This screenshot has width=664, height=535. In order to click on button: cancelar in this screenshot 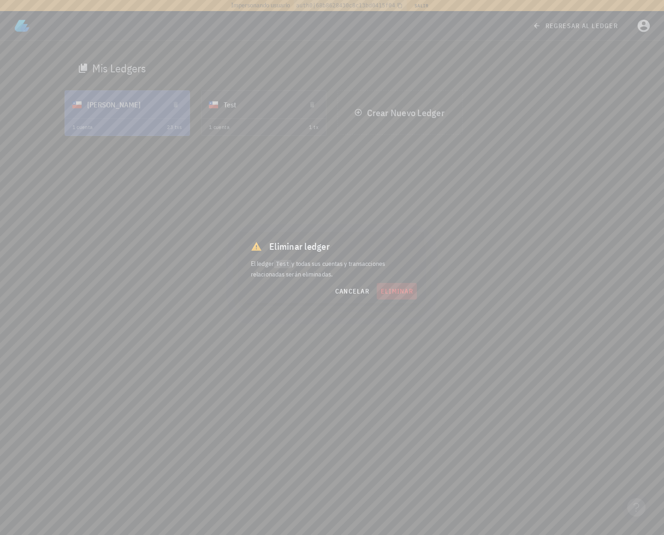, I will do `click(352, 291)`.